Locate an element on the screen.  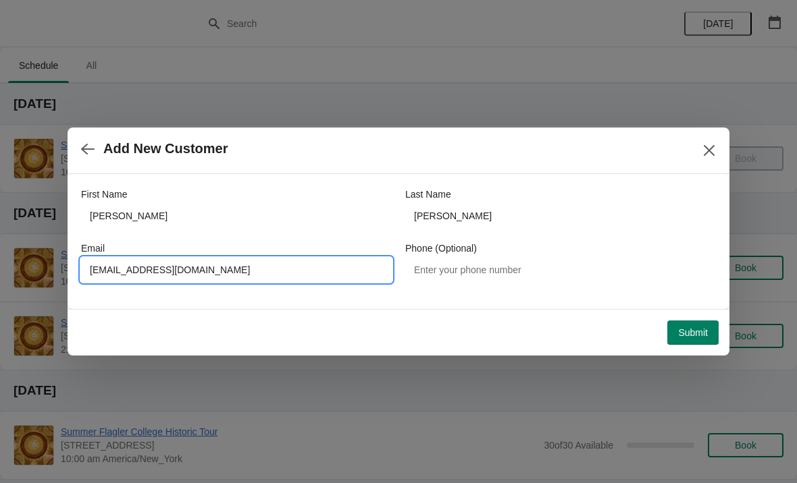
input: Smith is located at coordinates (560, 216).